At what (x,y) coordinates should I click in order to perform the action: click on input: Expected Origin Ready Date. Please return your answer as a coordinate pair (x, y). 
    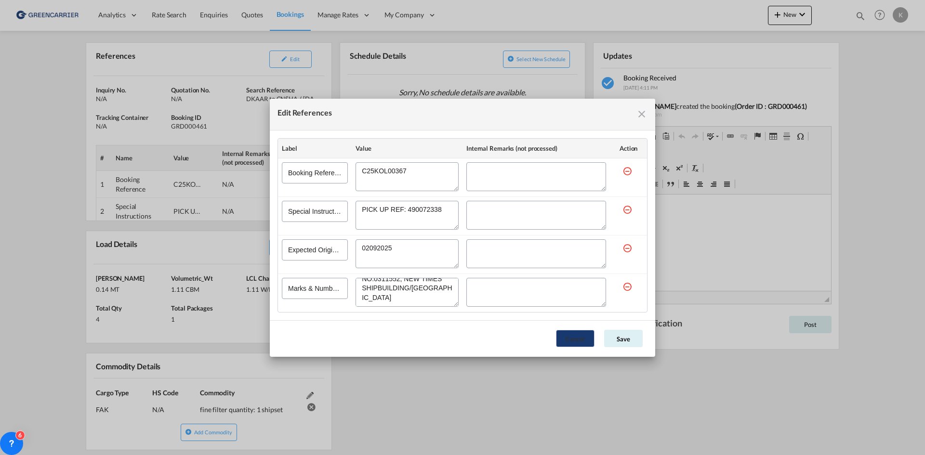
    Looking at the image, I should click on (315, 250).